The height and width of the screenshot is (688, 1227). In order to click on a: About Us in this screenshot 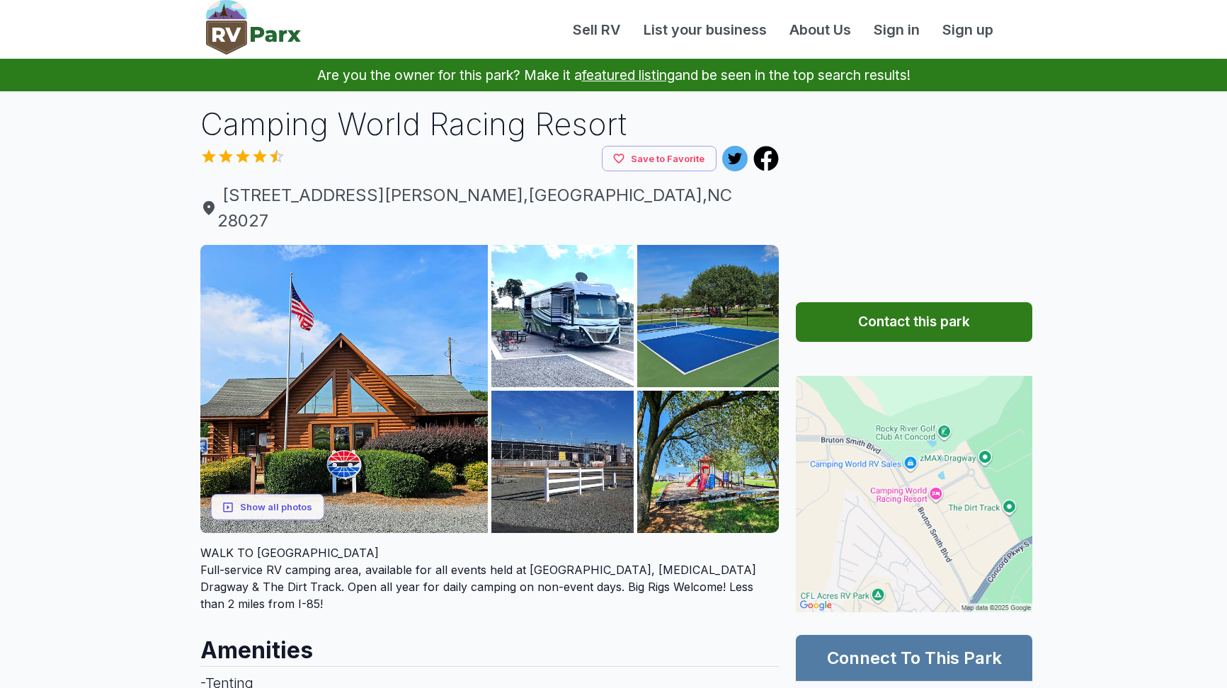, I will do `click(820, 30)`.